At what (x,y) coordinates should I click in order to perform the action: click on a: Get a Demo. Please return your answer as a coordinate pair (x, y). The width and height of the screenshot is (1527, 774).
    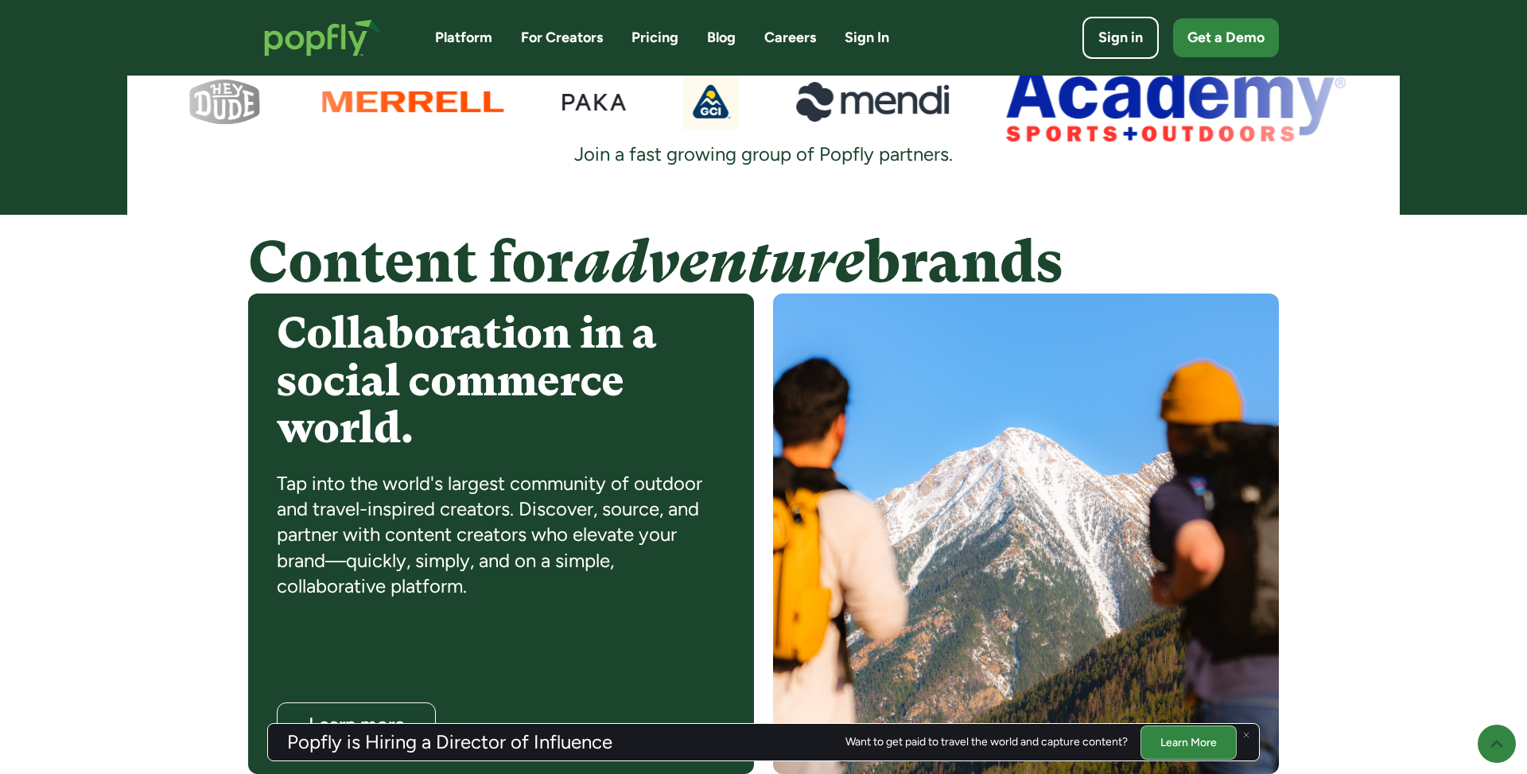
    Looking at the image, I should click on (1225, 37).